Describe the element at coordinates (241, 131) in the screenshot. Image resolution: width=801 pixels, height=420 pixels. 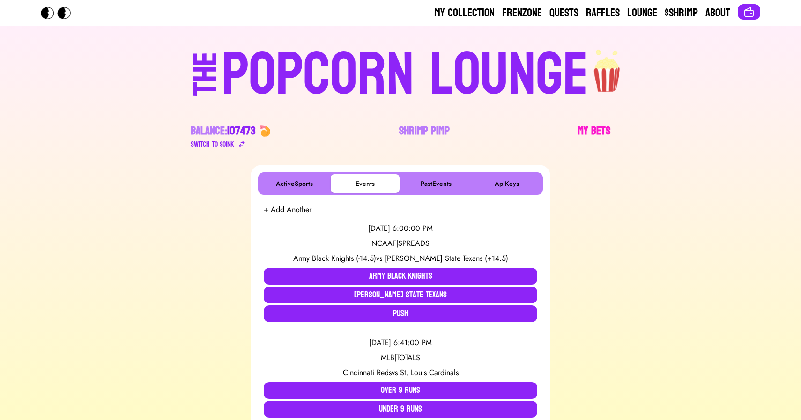
I see `span: 107473` at that location.